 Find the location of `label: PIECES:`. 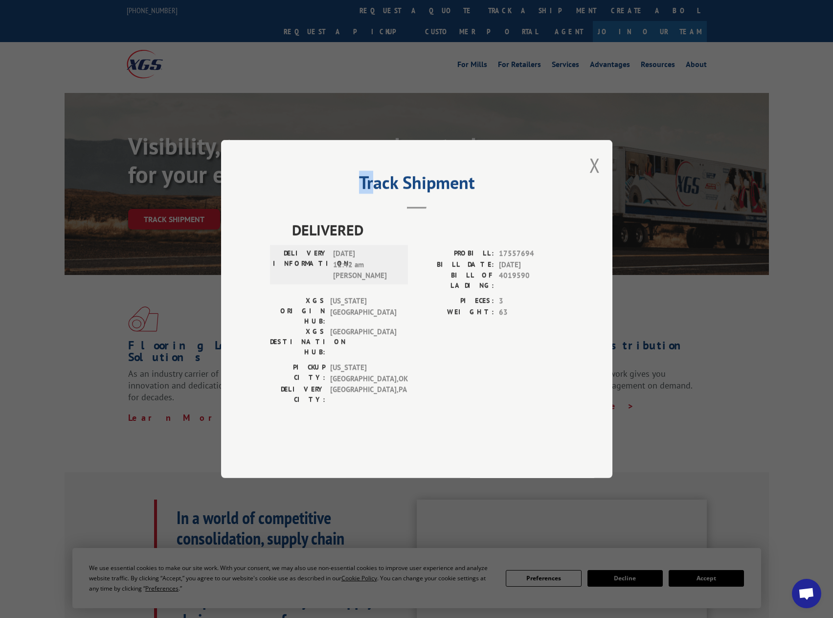

label: PIECES: is located at coordinates (455, 301).